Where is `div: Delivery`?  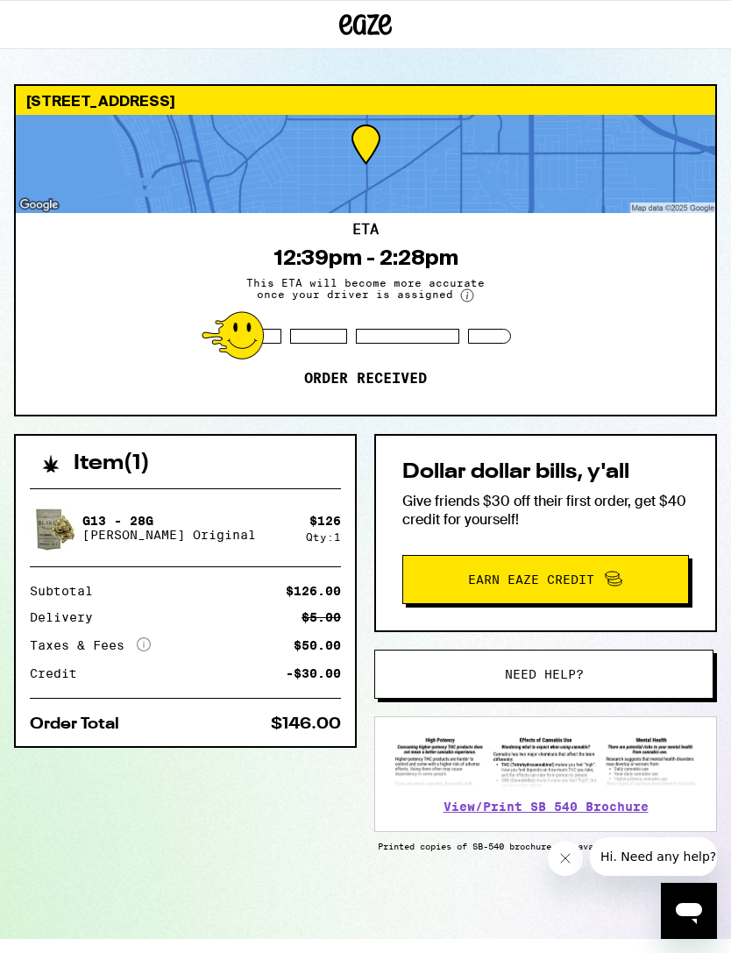 div: Delivery is located at coordinates (68, 617).